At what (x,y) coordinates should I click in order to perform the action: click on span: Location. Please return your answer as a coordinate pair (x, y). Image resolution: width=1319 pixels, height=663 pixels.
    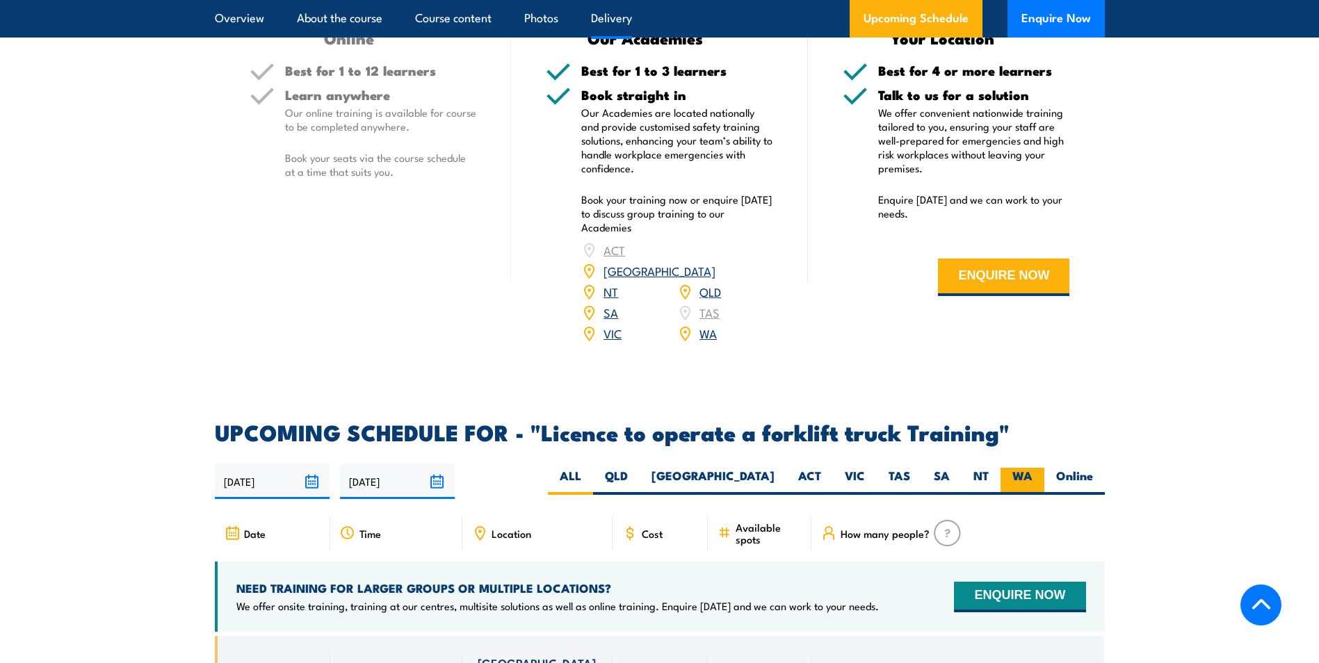
    Looking at the image, I should click on (511, 533).